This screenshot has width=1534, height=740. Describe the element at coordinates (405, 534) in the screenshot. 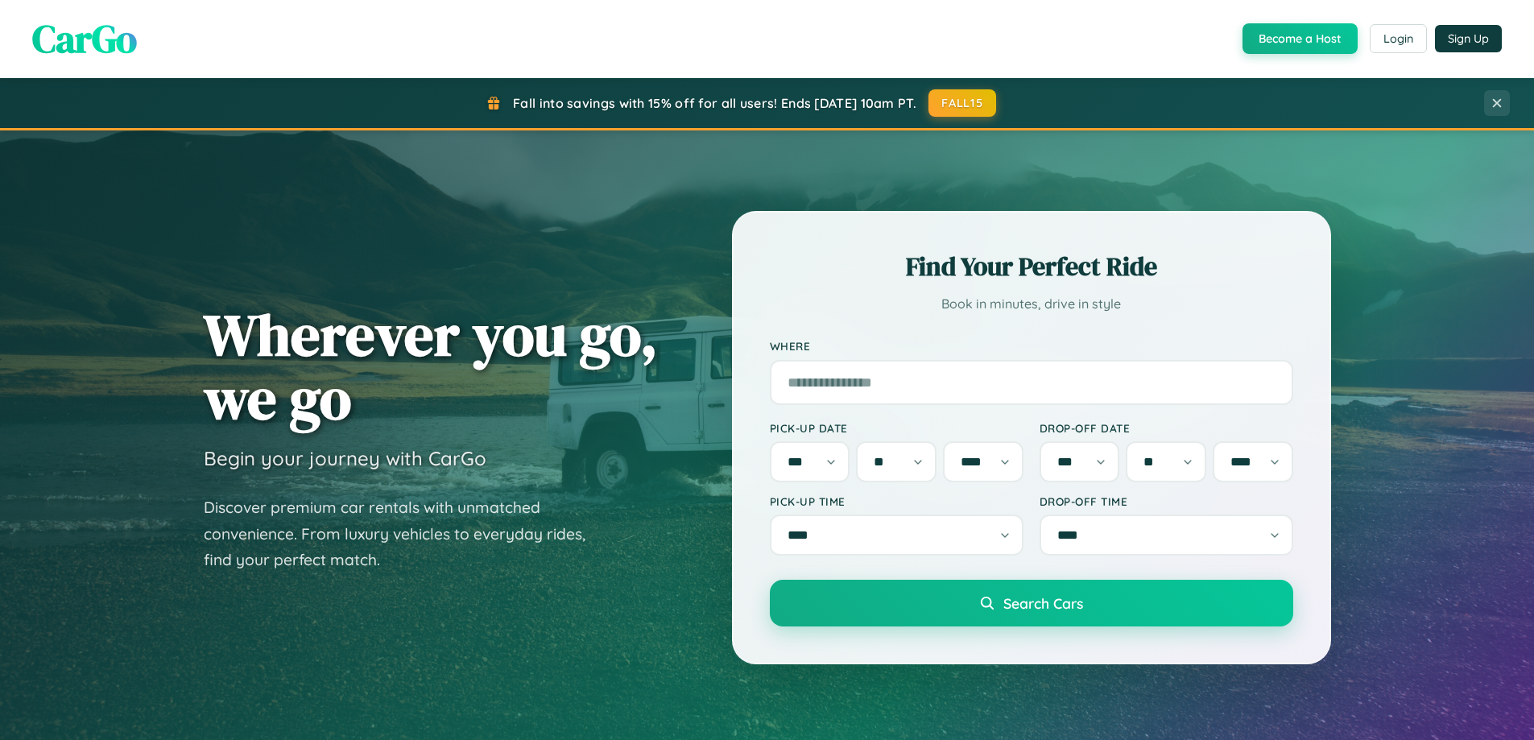

I see `p: Discover premium car rentals with unmatched convenience. From luxury vehicles to everyday rides, ...` at that location.